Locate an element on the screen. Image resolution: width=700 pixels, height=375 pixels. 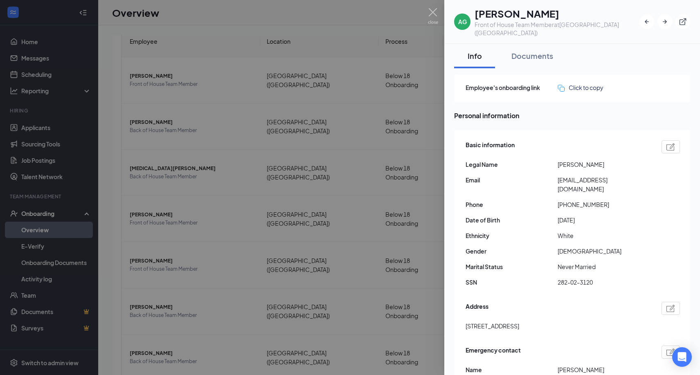
div: Click to copy is located at coordinates (581, 88).